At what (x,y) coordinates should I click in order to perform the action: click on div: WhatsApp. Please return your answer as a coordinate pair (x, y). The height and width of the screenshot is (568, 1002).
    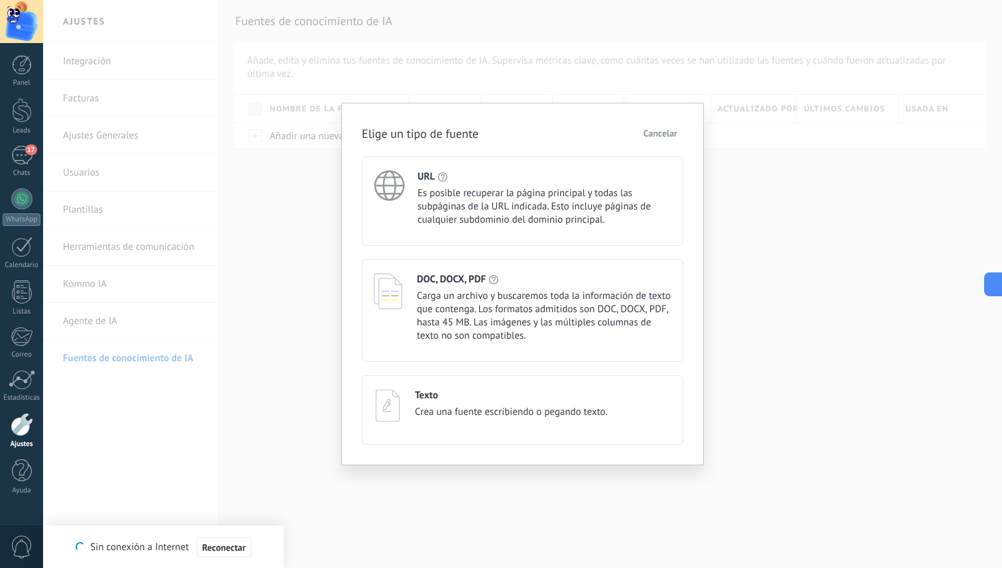
    Looking at the image, I should click on (21, 219).